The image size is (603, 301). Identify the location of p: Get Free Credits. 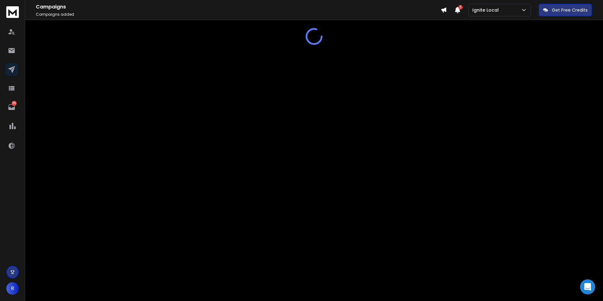
(570, 10).